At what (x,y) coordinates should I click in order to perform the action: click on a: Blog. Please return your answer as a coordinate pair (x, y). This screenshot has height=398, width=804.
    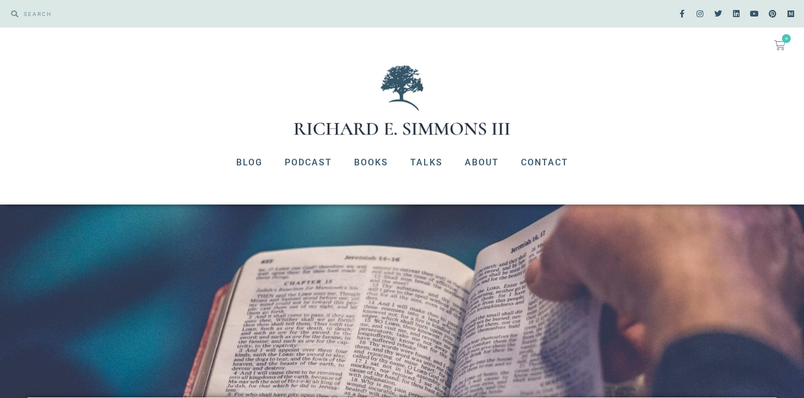
    Looking at the image, I should click on (250, 163).